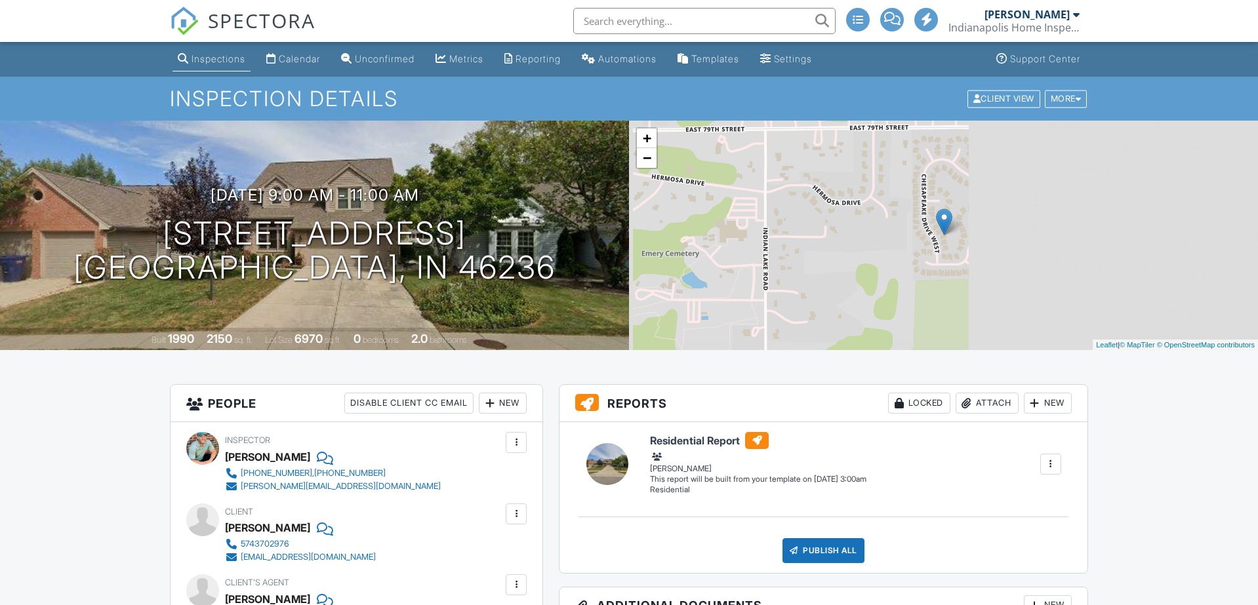  I want to click on div: 6970, so click(308, 338).